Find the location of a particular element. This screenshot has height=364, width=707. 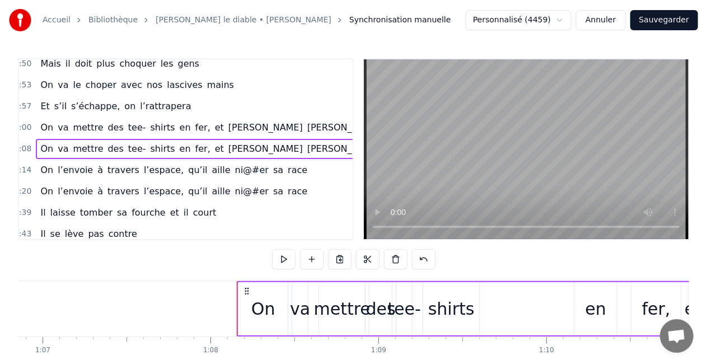

nav: breadcrumb is located at coordinates (247, 20).